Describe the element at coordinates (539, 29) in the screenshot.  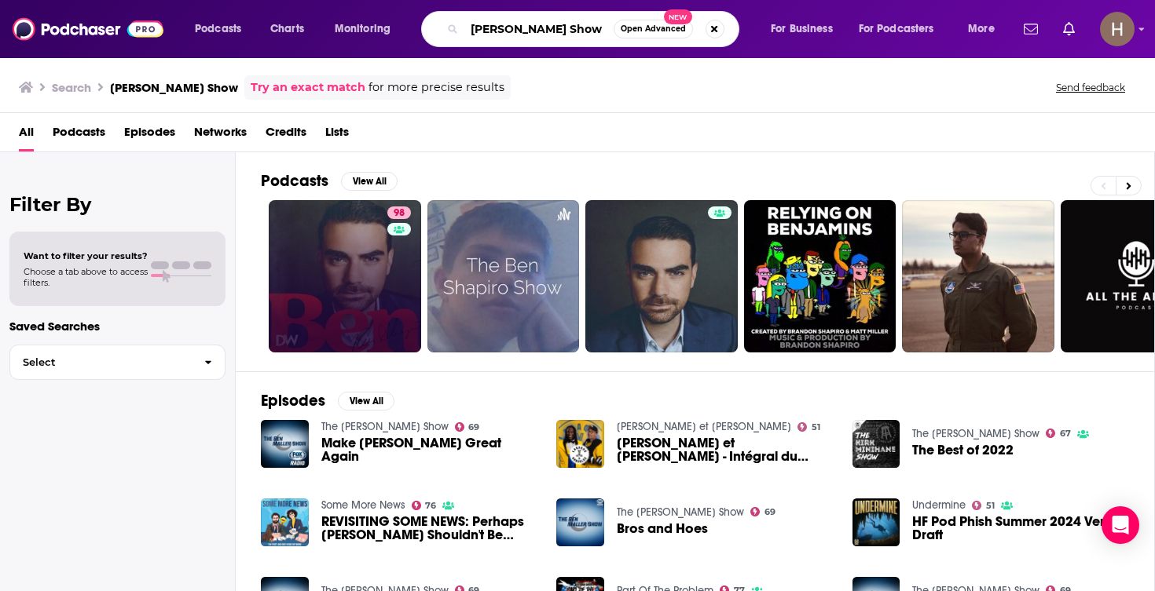
I see `input: Search podcasts, credits, & more...` at that location.